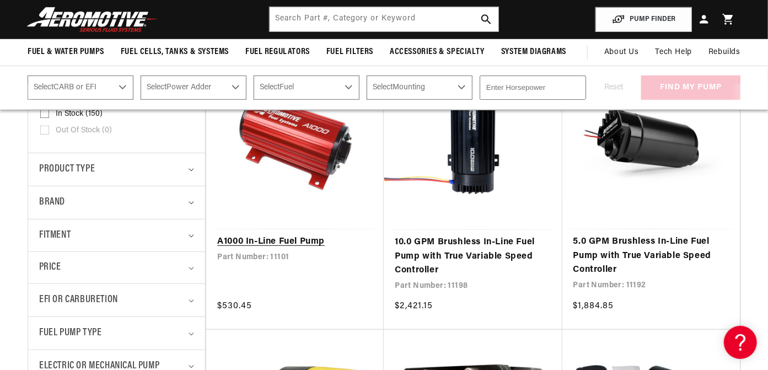  What do you see at coordinates (93, 19) in the screenshot?
I see `img: Aeromotive` at bounding box center [93, 19].